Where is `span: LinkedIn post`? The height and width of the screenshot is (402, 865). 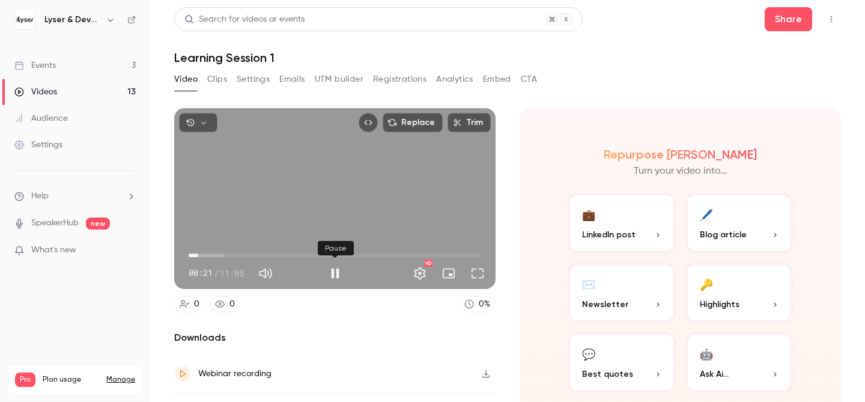
span: LinkedIn post is located at coordinates (609, 234).